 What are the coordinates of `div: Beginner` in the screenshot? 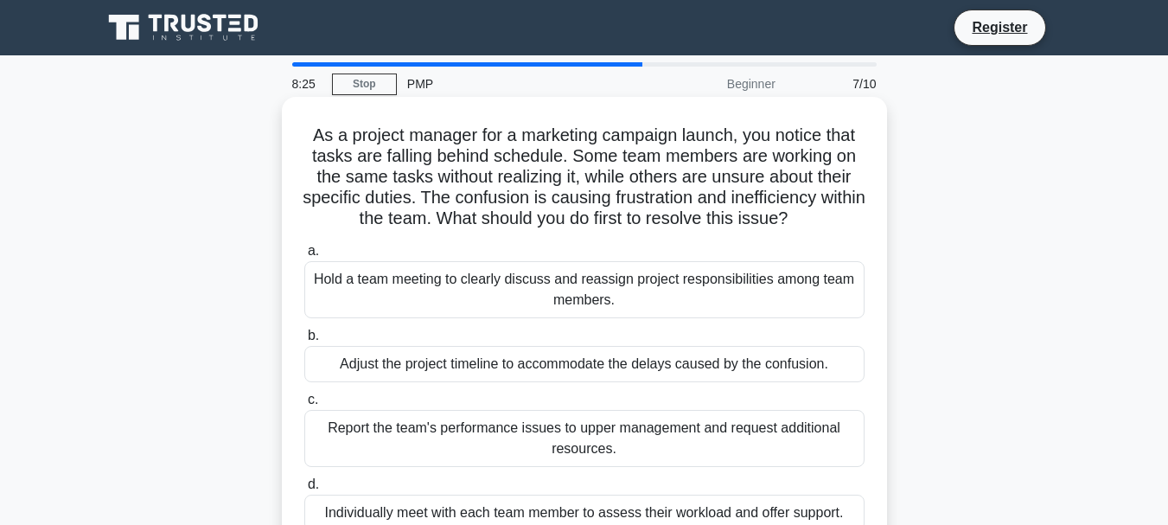 It's located at (710, 84).